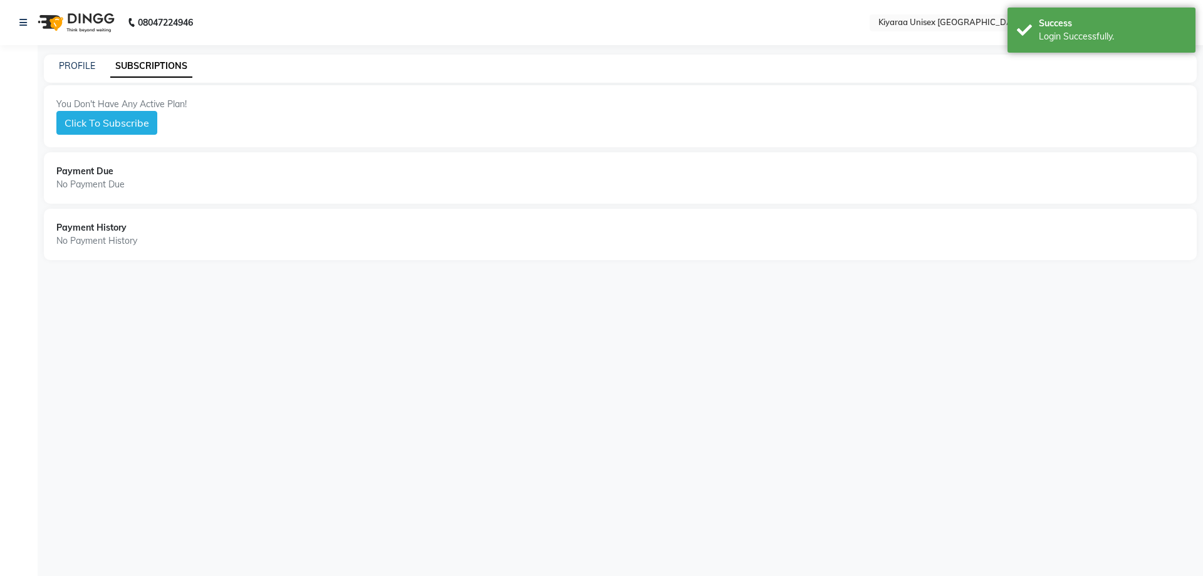  Describe the element at coordinates (1113, 23) in the screenshot. I see `div: Success` at that location.